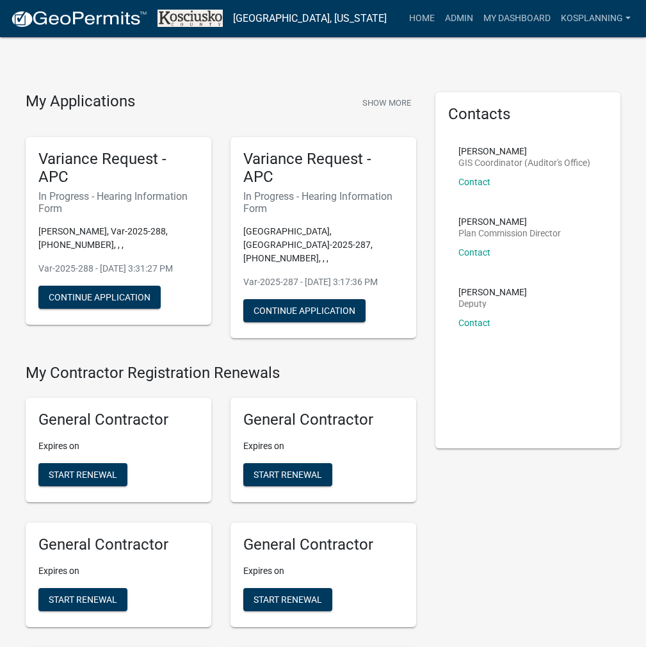 This screenshot has height=647, width=646. Describe the element at coordinates (387, 102) in the screenshot. I see `button: Show More` at that location.